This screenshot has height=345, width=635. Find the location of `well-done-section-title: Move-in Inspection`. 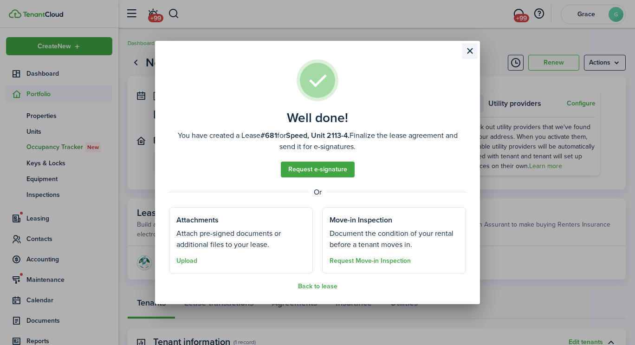

well-done-section-title: Move-in Inspection is located at coordinates (361, 220).